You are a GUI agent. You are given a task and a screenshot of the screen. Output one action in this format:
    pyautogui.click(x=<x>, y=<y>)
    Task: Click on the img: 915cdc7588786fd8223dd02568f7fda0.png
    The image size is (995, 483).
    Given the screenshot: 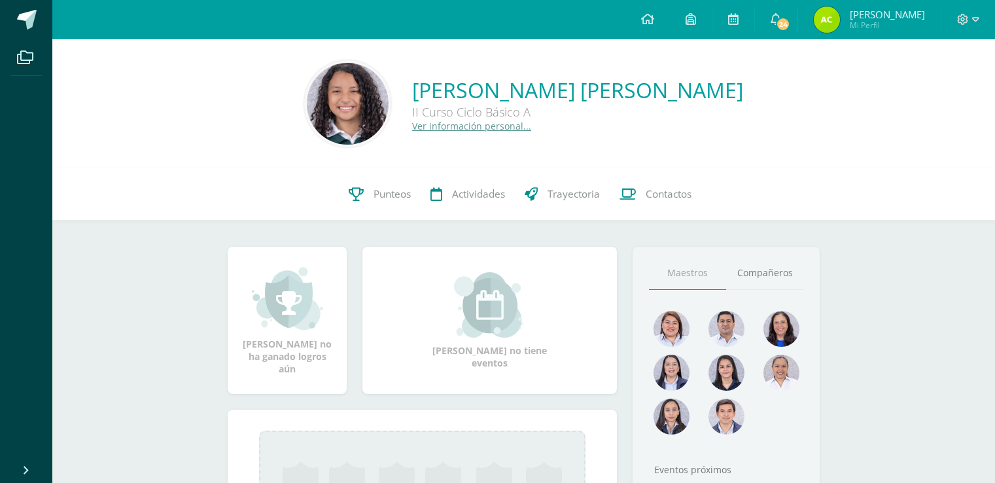 What is the action you would take?
    pyautogui.click(x=671, y=328)
    